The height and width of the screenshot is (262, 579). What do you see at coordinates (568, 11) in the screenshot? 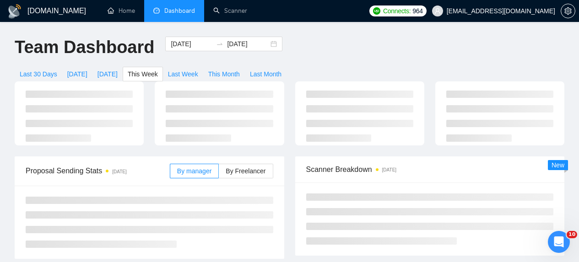
I see `a: setting` at bounding box center [568, 11].